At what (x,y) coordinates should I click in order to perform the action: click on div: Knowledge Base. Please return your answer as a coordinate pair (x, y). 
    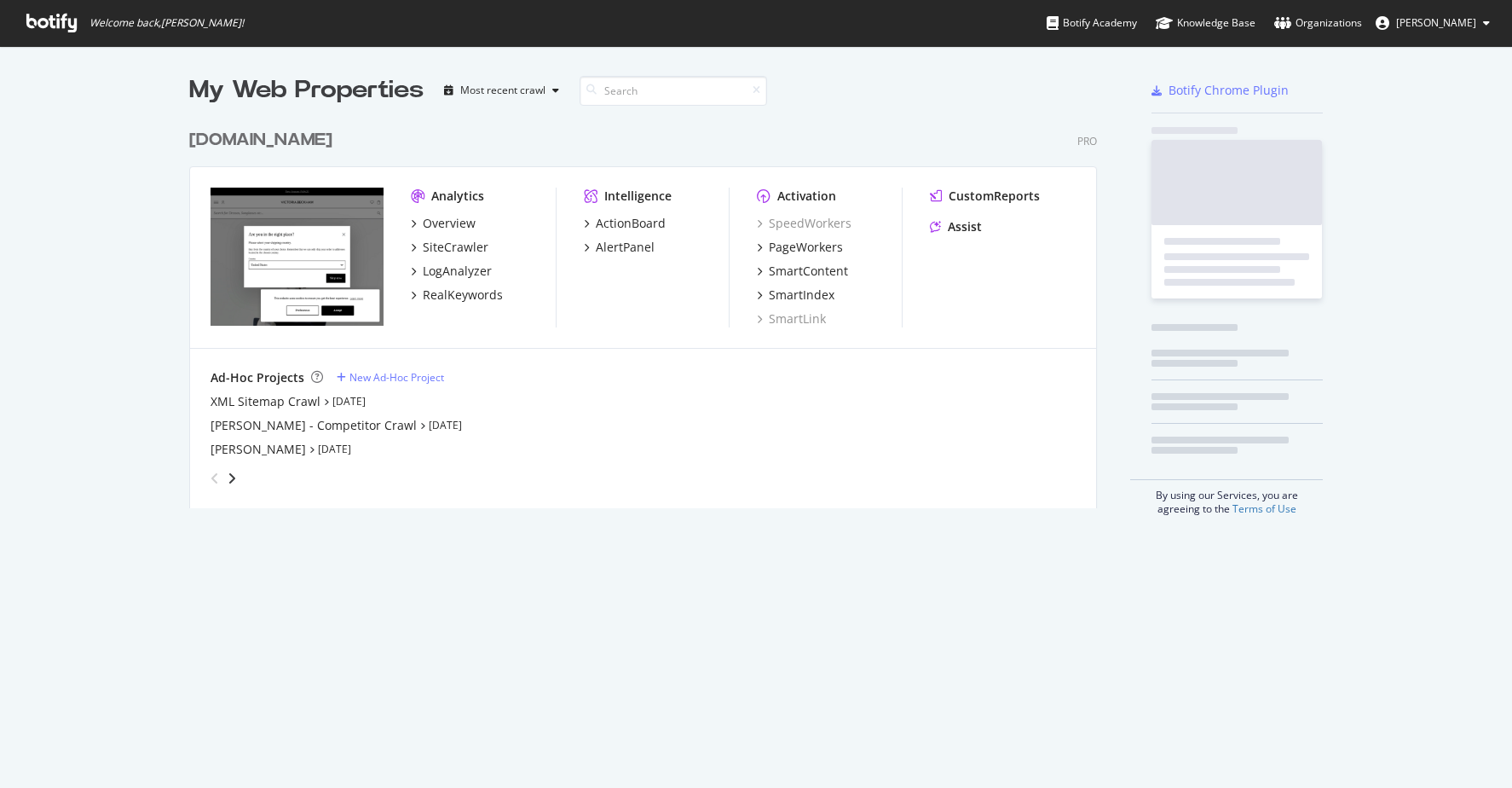
    Looking at the image, I should click on (1205, 23).